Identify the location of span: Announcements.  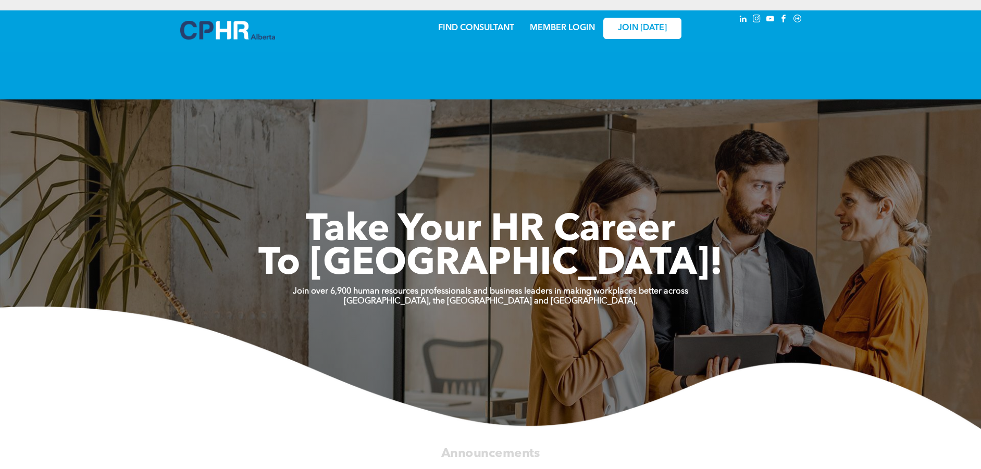
(491, 454).